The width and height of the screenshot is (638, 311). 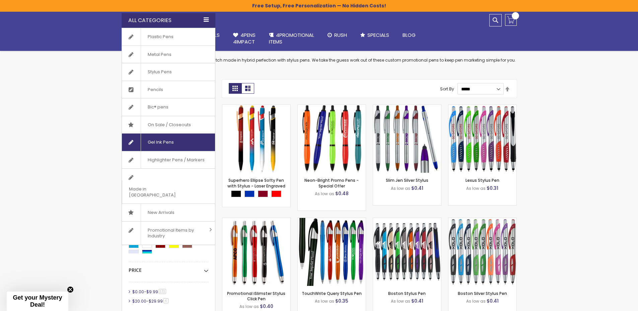 What do you see at coordinates (341, 35) in the screenshot?
I see `span: Rush` at bounding box center [341, 35].